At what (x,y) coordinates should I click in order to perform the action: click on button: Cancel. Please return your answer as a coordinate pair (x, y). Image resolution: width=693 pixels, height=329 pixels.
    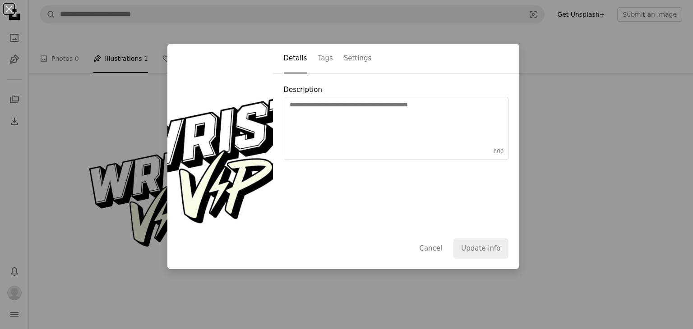
    Looking at the image, I should click on (430, 248).